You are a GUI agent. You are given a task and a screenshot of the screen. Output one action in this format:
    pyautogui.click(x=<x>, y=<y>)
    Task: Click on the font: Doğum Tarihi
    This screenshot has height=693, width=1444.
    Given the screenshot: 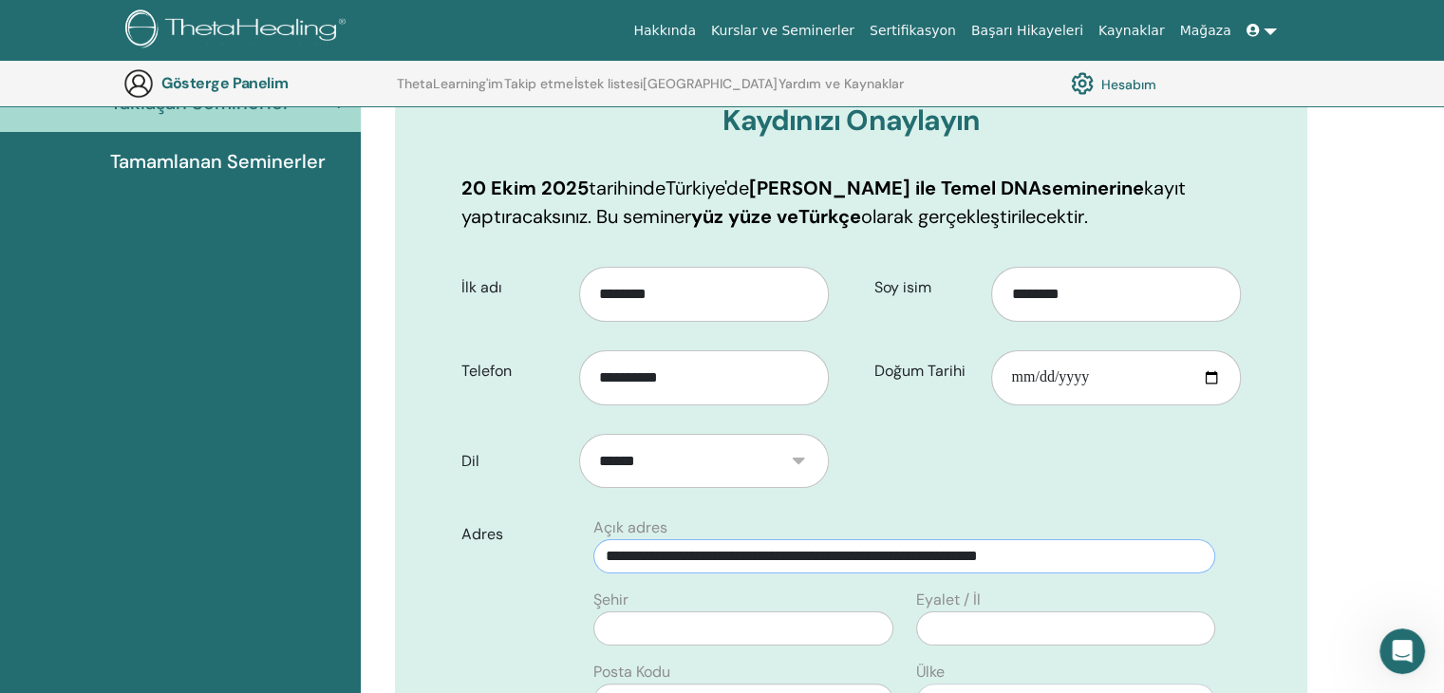 What is the action you would take?
    pyautogui.click(x=920, y=370)
    